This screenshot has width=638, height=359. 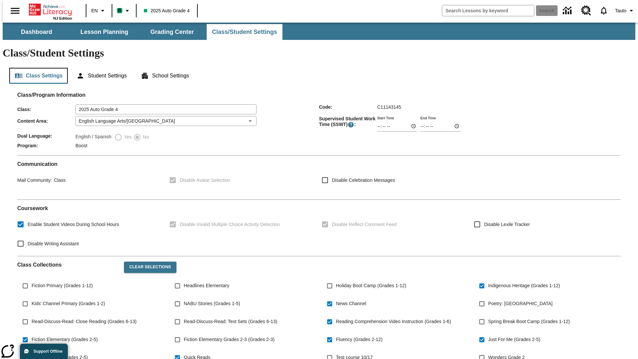 I want to click on span: Code :, so click(x=348, y=107).